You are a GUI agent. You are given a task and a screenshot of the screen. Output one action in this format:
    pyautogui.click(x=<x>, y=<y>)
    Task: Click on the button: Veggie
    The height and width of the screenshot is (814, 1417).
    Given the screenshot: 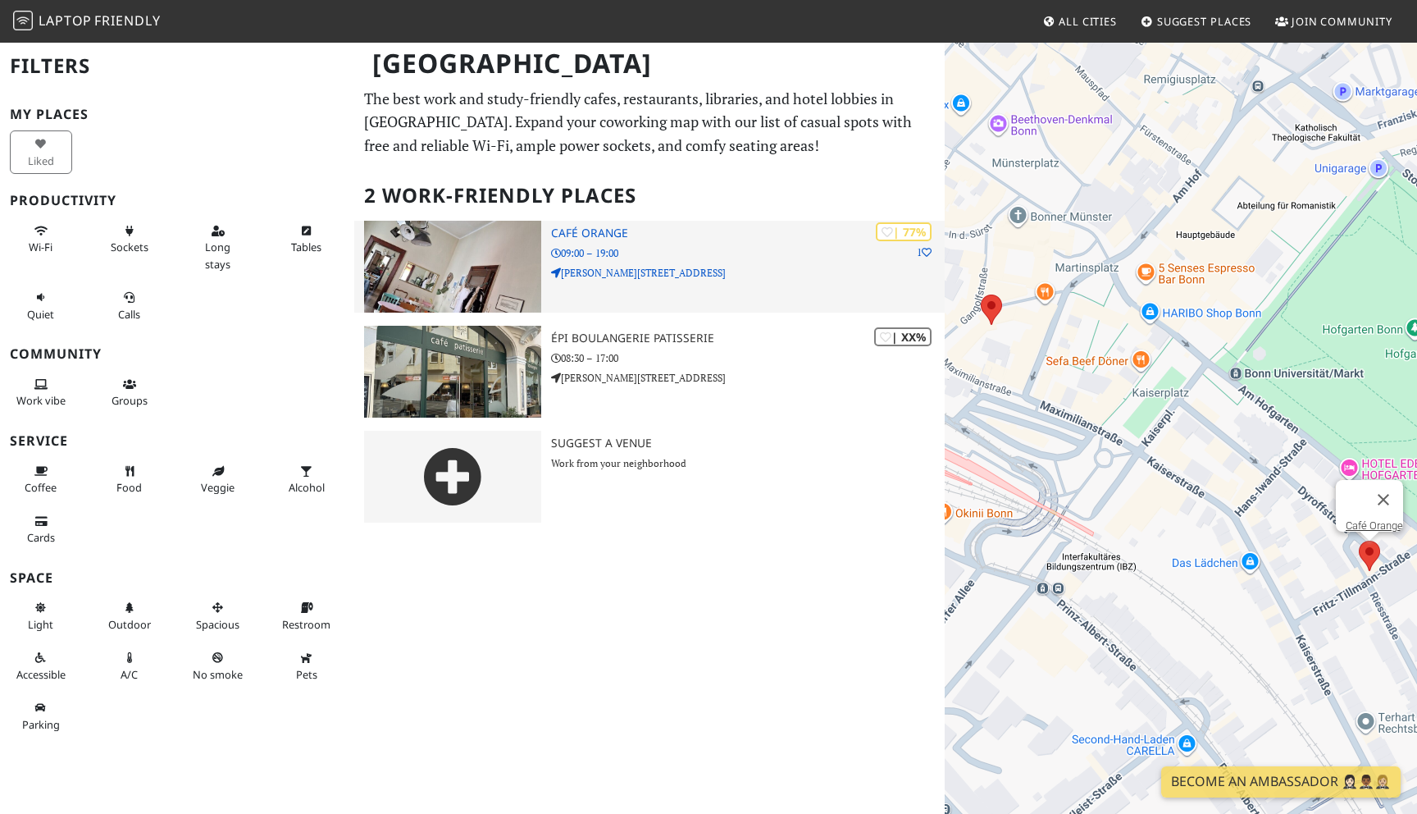 What is the action you would take?
    pyautogui.click(x=218, y=479)
    